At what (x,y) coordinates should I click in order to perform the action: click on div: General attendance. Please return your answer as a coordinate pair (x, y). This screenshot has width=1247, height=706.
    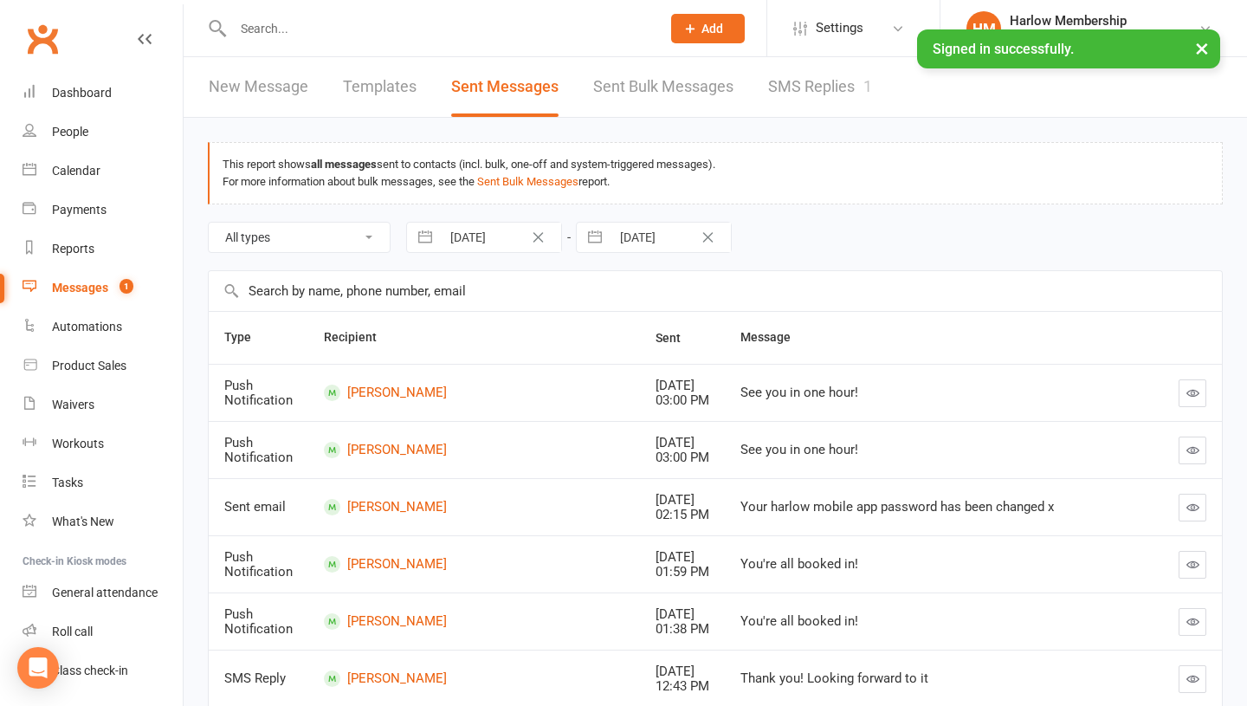
    Looking at the image, I should click on (105, 592).